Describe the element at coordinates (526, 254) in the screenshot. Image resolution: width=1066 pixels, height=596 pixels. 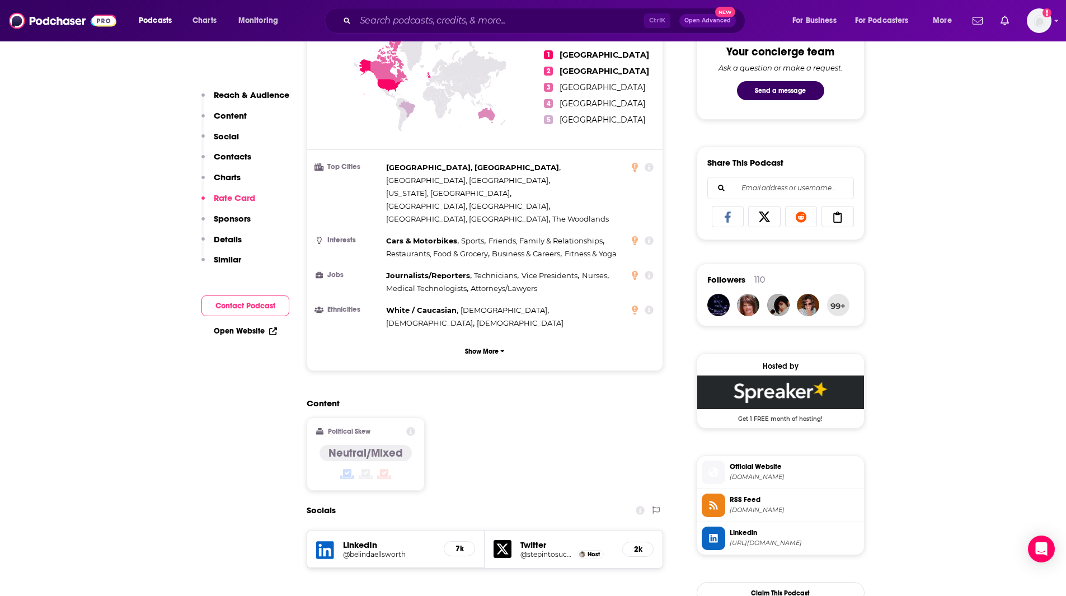
I see `span: Business & Careers` at that location.